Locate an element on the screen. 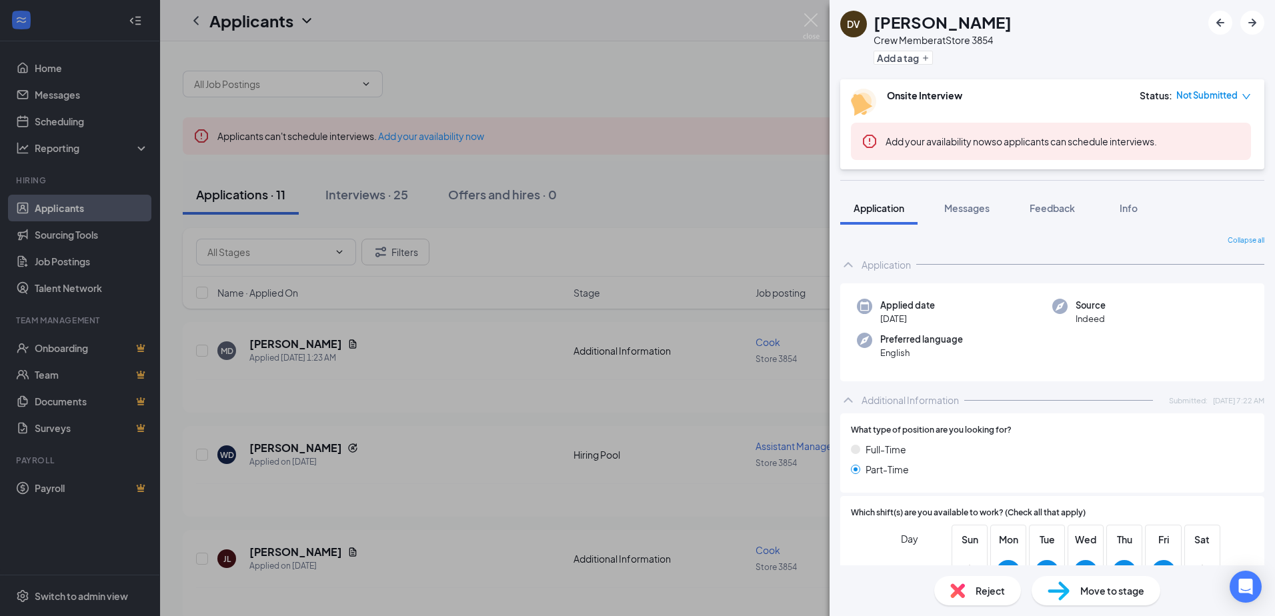  span: Info is located at coordinates (1129, 208).